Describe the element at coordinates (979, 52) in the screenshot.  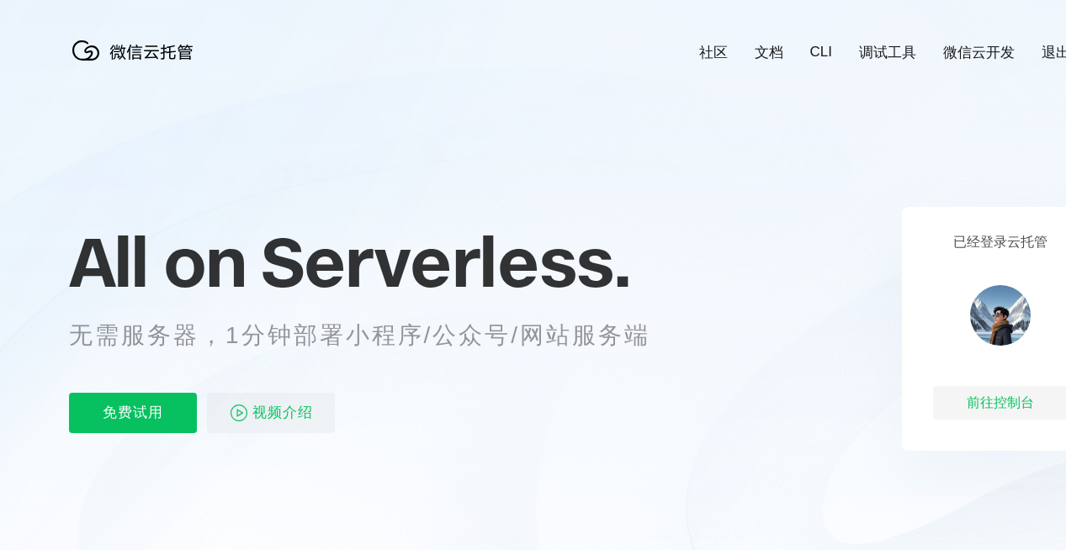
I see `a: 微信云开发` at that location.